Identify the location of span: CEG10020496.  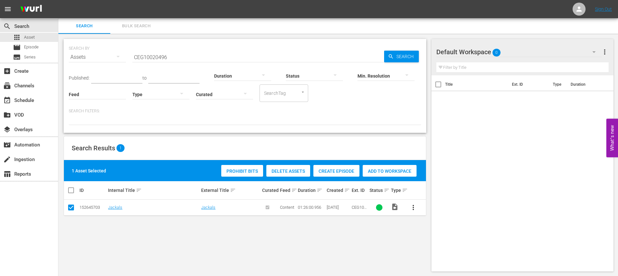
(359, 210).